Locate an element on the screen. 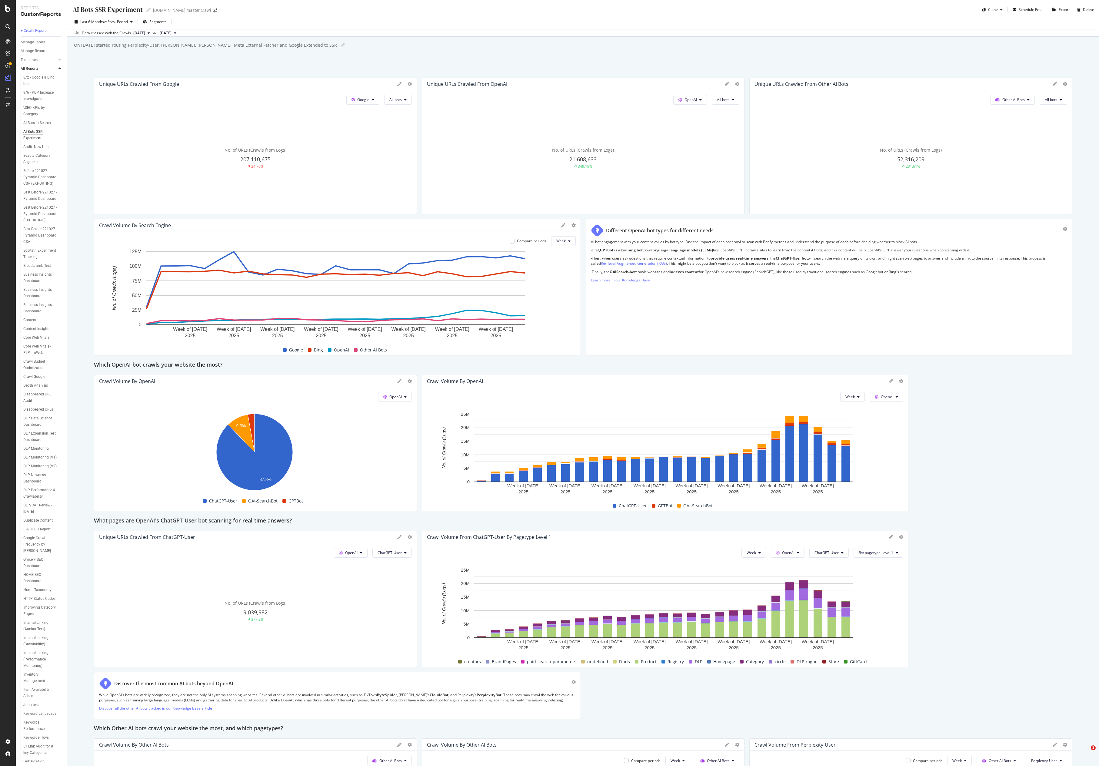 This screenshot has height=766, width=1099. span: OpenAI is located at coordinates (788, 552).